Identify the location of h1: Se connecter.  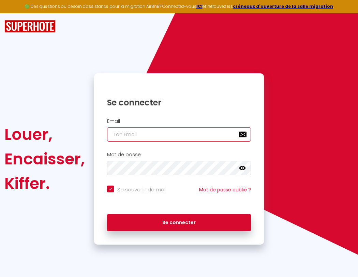
(179, 102).